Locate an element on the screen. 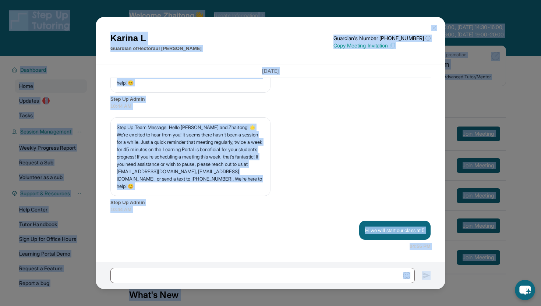  img: Copy Icon is located at coordinates (392, 46).